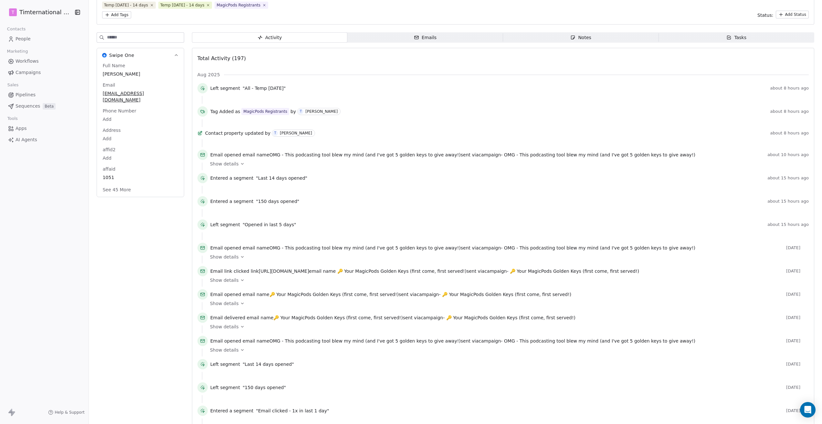 This screenshot has height=424, width=822. I want to click on a: Pipelines, so click(44, 95).